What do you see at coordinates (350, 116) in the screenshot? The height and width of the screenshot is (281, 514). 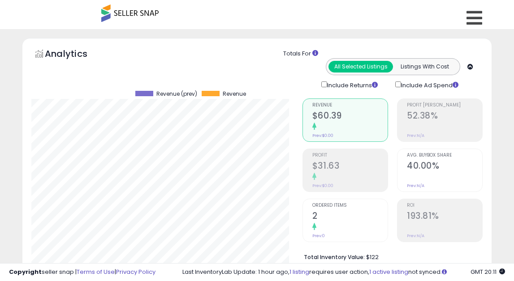 I see `h2: $60.39` at bounding box center [350, 116].